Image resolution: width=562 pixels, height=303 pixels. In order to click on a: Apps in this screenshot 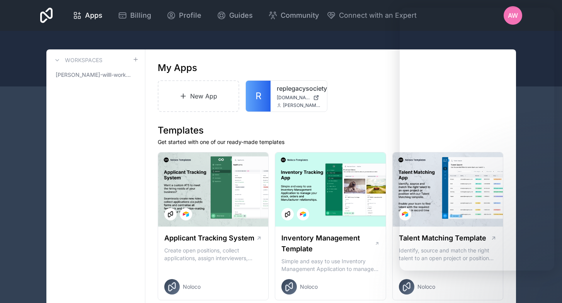, I will do `click(87, 15)`.